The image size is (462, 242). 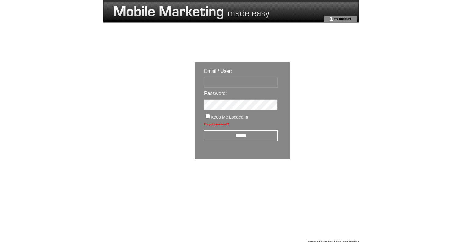 I want to click on span: Email / User:, so click(x=218, y=71).